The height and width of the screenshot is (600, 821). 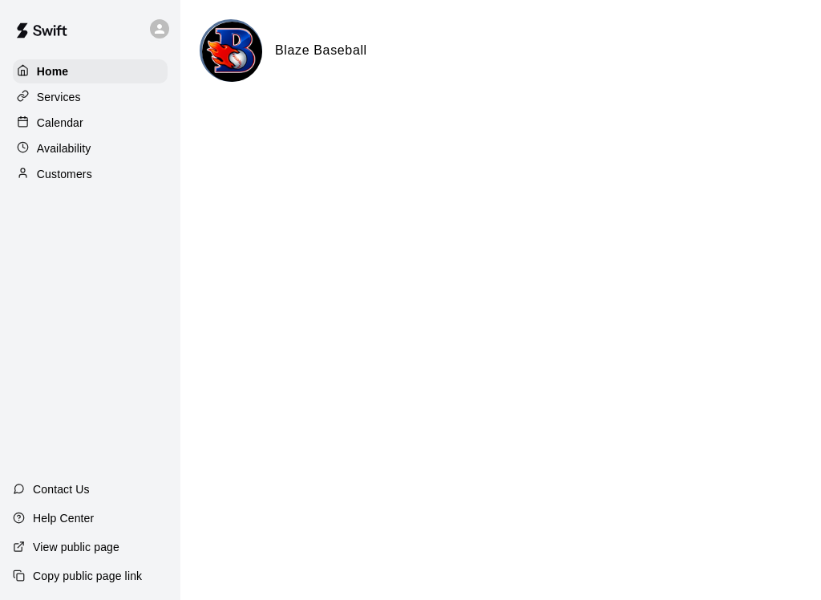 What do you see at coordinates (59, 97) in the screenshot?
I see `p: Services` at bounding box center [59, 97].